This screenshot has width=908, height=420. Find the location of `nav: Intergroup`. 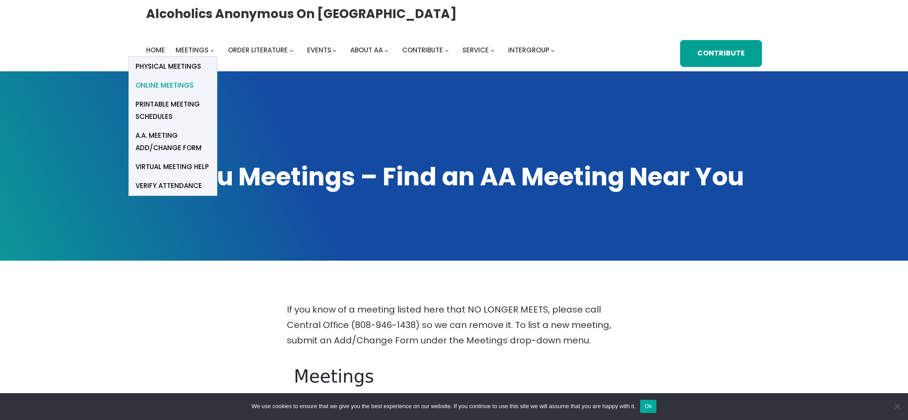

nav: Intergroup is located at coordinates (352, 50).